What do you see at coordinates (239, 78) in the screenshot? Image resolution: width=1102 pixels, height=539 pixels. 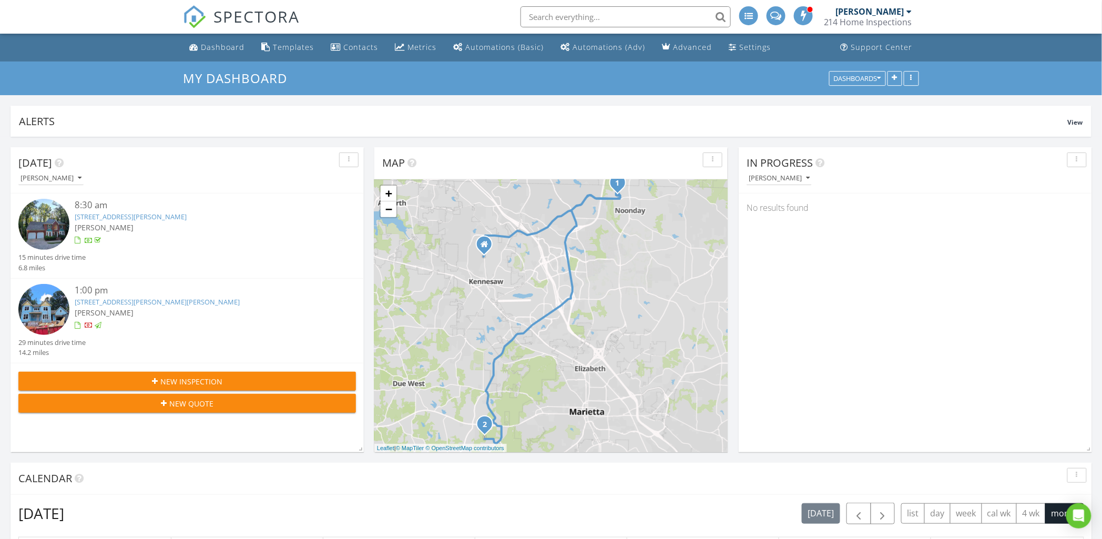 I see `a: My Dashboard` at bounding box center [239, 78].